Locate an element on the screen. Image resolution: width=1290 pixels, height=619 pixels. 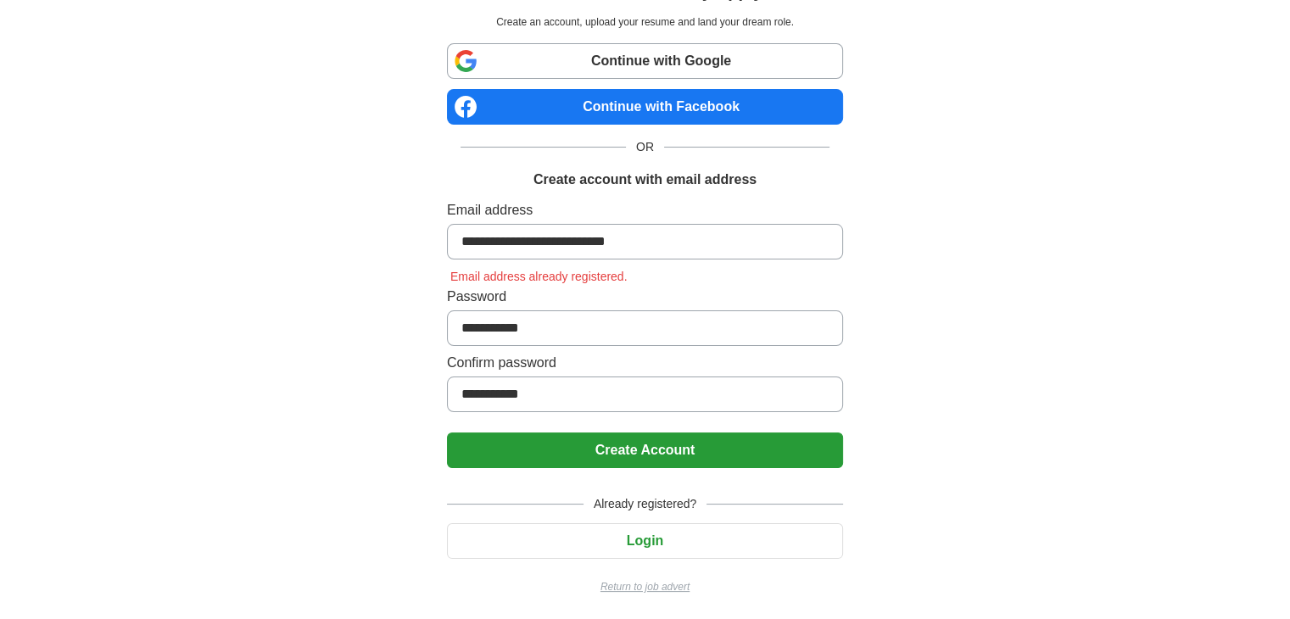
label: Confirm password is located at coordinates (645, 363).